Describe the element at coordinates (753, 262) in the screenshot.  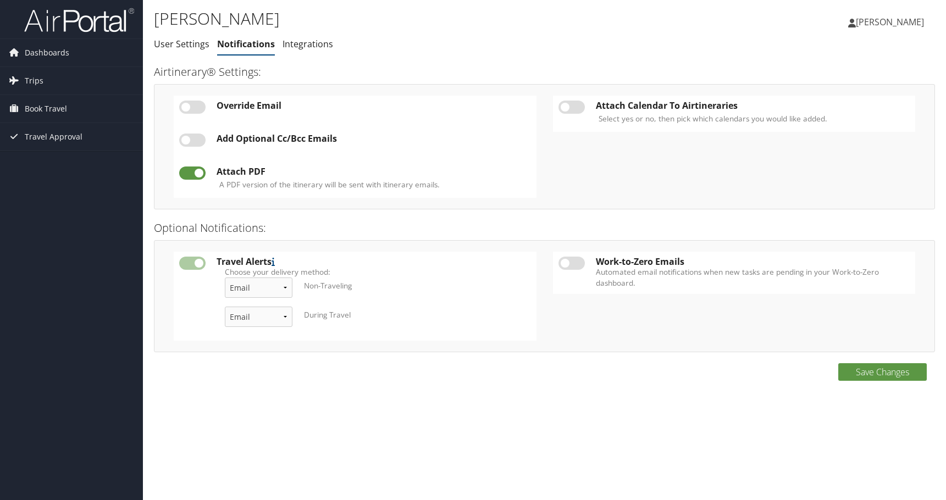
I see `div: Work-to-Zero Emails` at that location.